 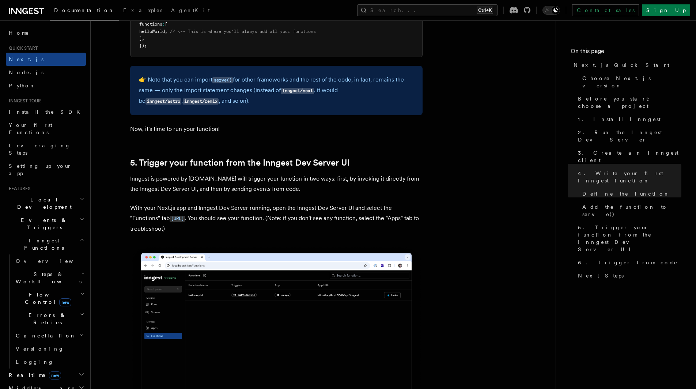 What do you see at coordinates (22, 48) in the screenshot?
I see `span: Quick start` at bounding box center [22, 48].